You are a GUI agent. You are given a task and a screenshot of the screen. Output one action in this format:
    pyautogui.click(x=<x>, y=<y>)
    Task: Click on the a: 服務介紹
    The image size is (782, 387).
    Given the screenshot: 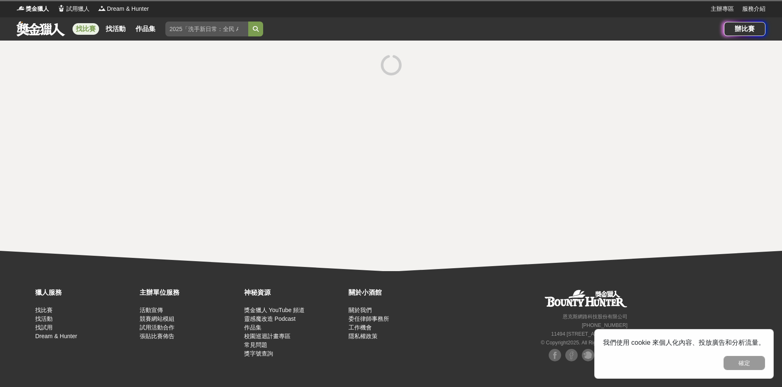 What is the action you would take?
    pyautogui.click(x=753, y=9)
    